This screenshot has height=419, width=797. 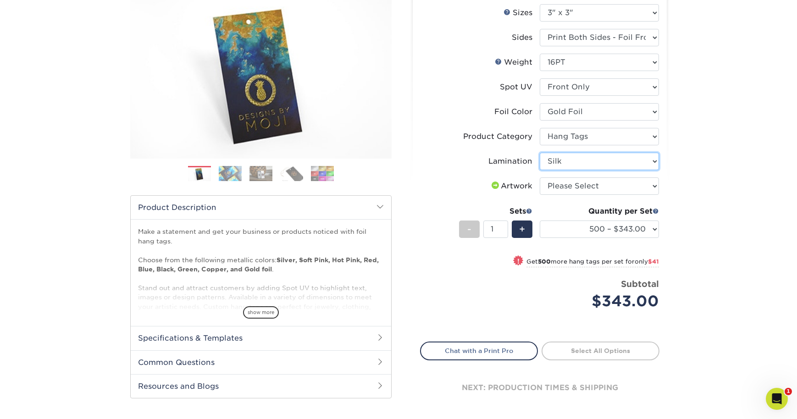 I want to click on p: Make a statement and get your business or products noticed with foil hang tags. Choose from the f..., so click(x=261, y=283).